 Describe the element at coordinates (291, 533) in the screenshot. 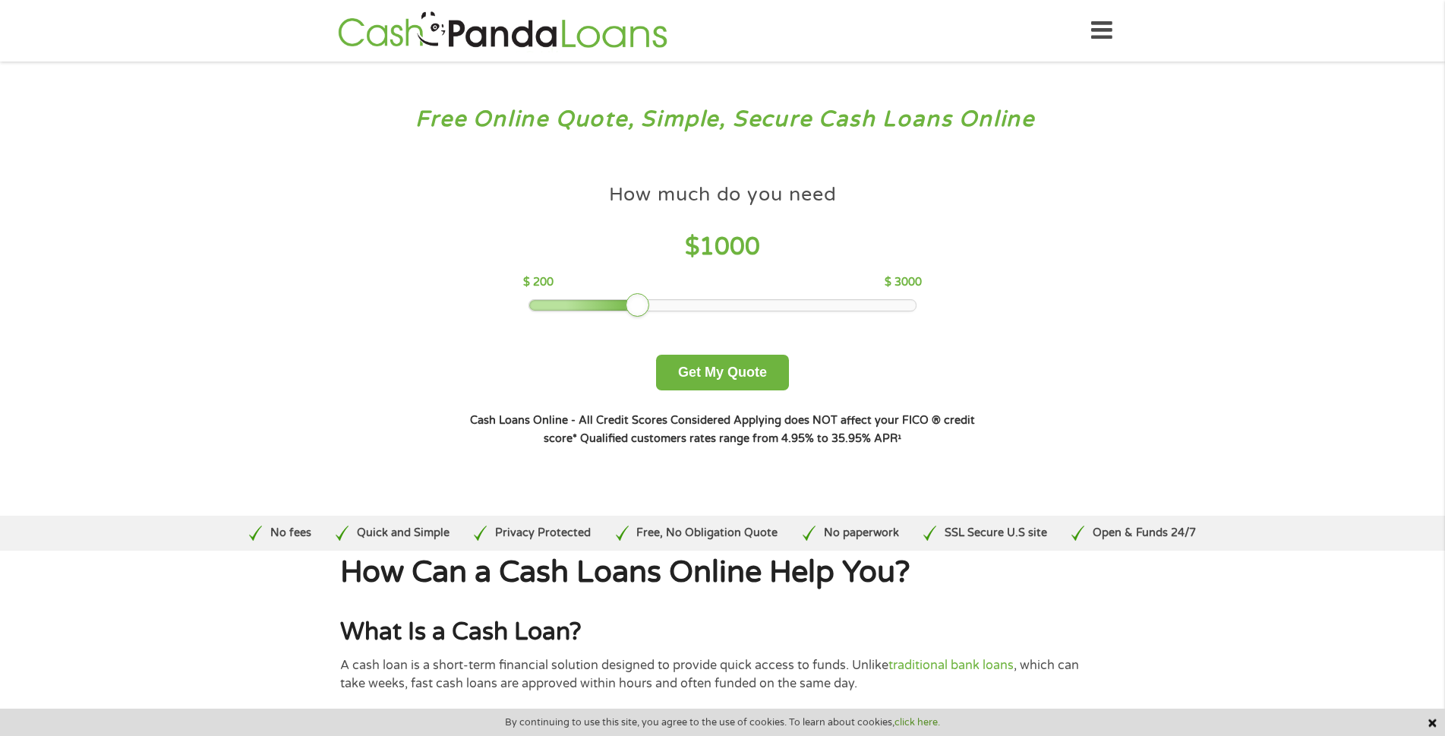

I see `p: No fees` at that location.